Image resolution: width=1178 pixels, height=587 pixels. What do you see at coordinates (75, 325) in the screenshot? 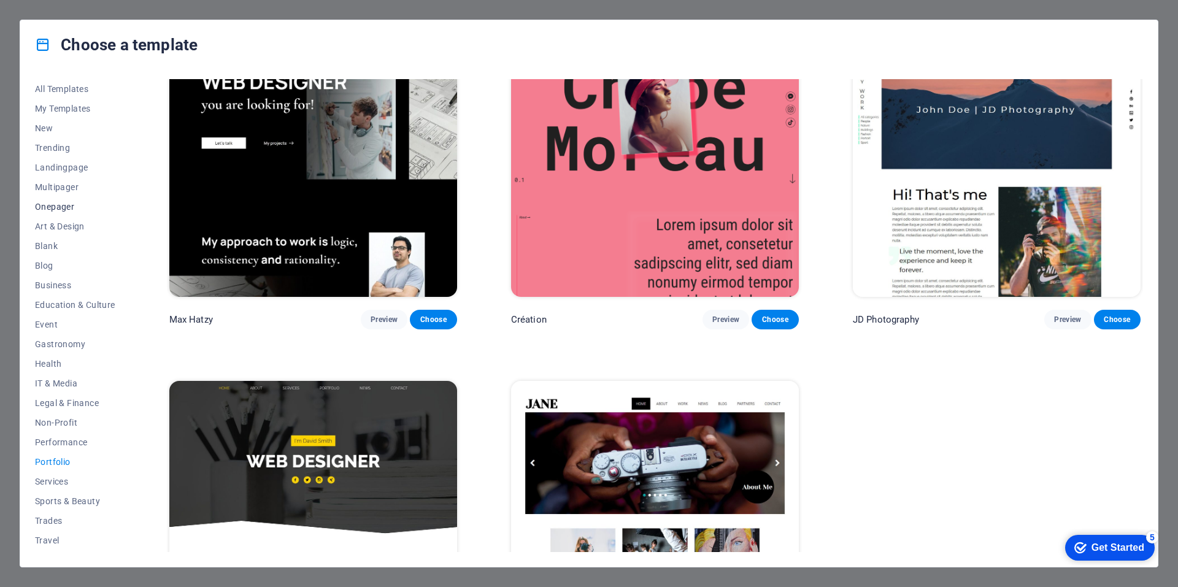
I see `span: Event` at bounding box center [75, 325].